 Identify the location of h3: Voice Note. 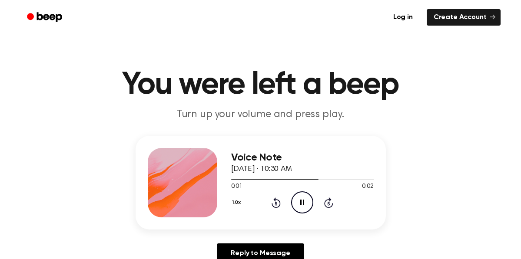
(302, 158).